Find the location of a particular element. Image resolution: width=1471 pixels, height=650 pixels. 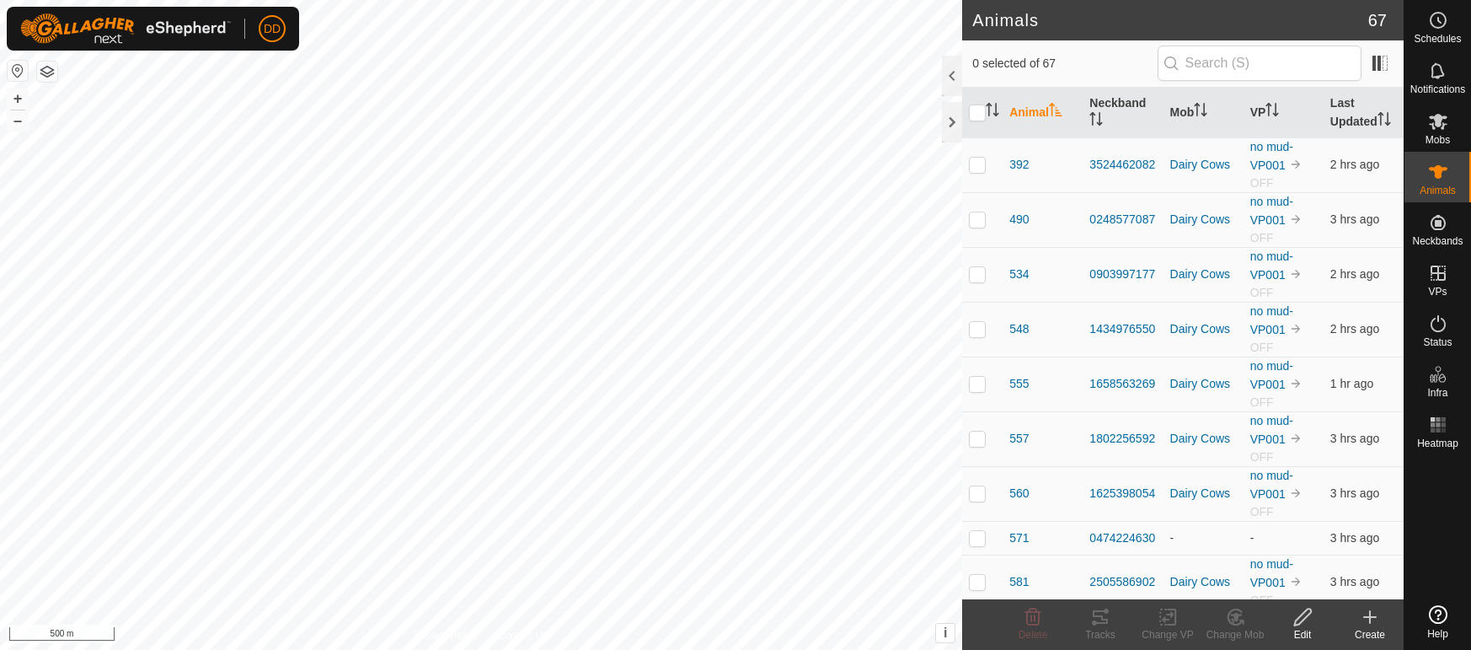

button: i is located at coordinates (945, 633).